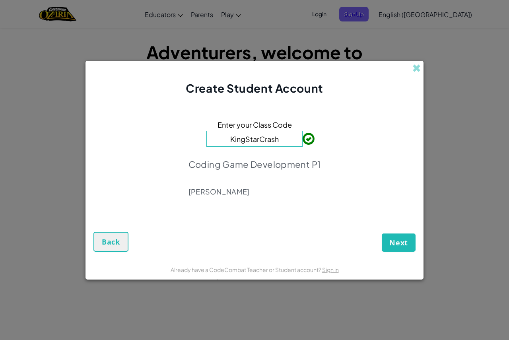  What do you see at coordinates (255, 164) in the screenshot?
I see `p: Coding Game Development P1` at bounding box center [255, 164].